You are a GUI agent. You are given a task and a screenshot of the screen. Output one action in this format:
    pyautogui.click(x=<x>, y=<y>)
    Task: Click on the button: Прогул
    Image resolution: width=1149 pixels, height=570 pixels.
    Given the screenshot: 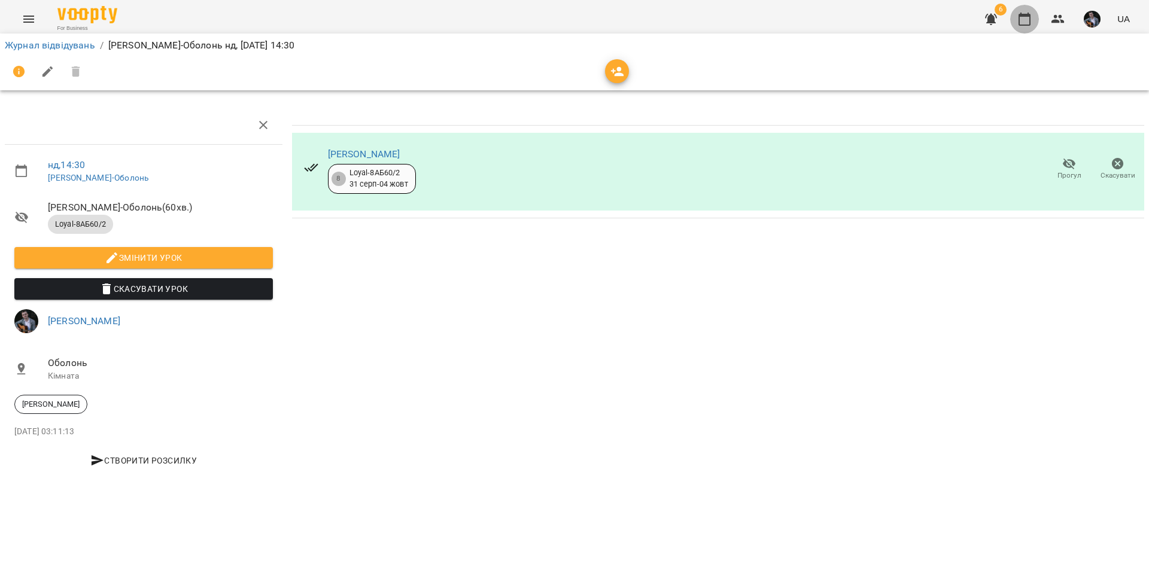 What is the action you would take?
    pyautogui.click(x=1069, y=169)
    